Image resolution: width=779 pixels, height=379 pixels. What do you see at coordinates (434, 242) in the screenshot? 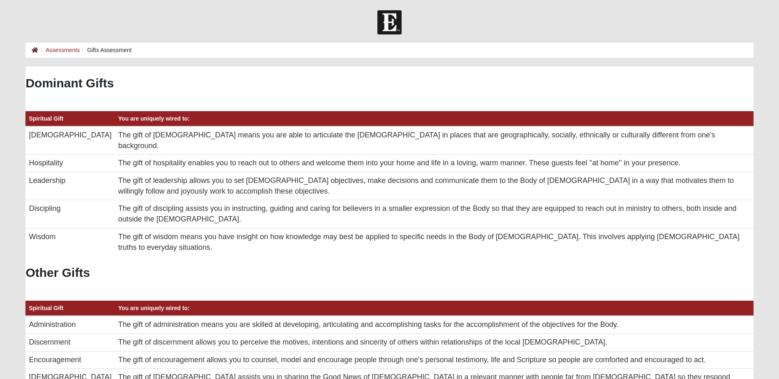
I see `td: The gift of wisdom means you have insight on how knowledge may best be applied to specific needs ...` at bounding box center [434, 242].